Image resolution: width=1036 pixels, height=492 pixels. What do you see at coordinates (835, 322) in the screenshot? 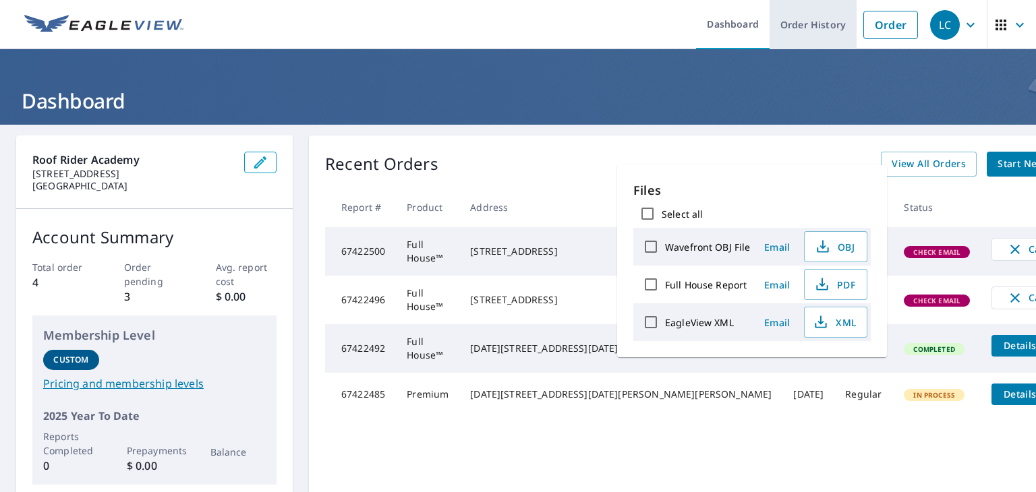
I see `button: XML` at bounding box center [835, 322].